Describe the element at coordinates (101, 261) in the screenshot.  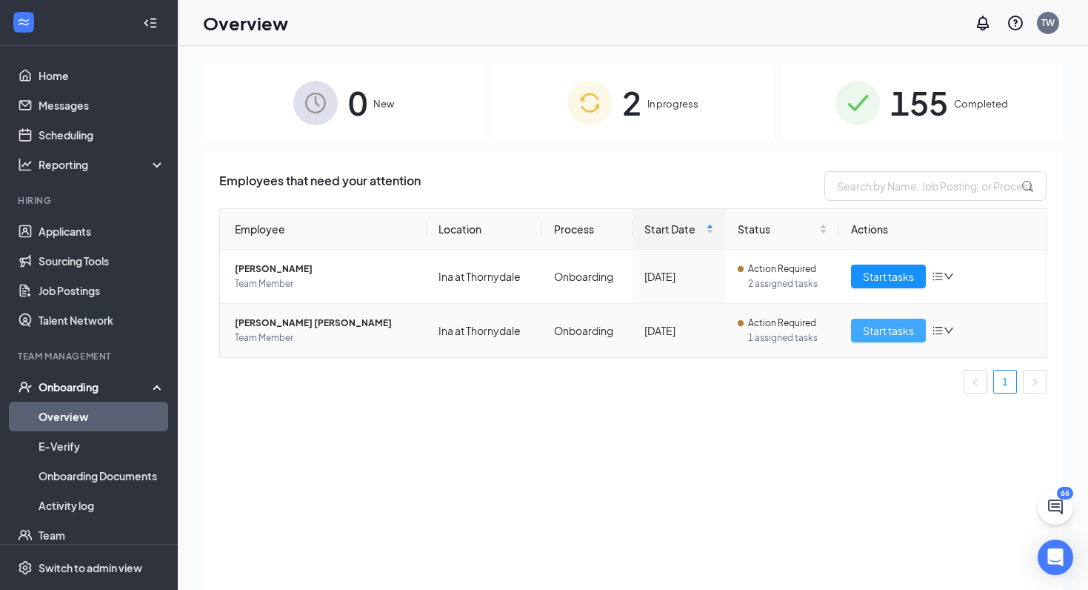
I see `a: Sourcing Tools` at that location.